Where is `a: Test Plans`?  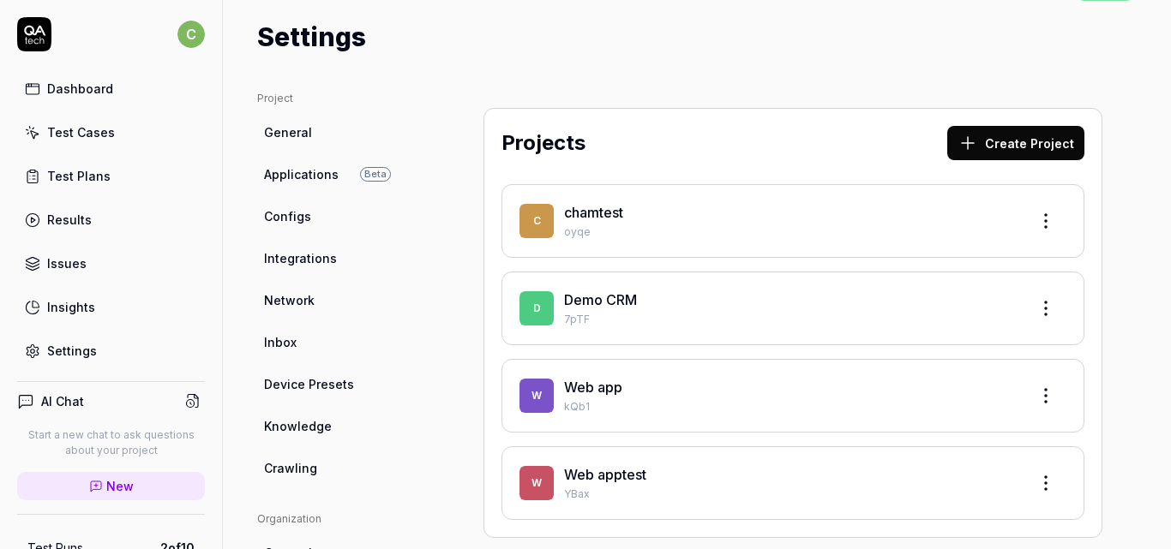
a: Test Plans is located at coordinates (111, 176).